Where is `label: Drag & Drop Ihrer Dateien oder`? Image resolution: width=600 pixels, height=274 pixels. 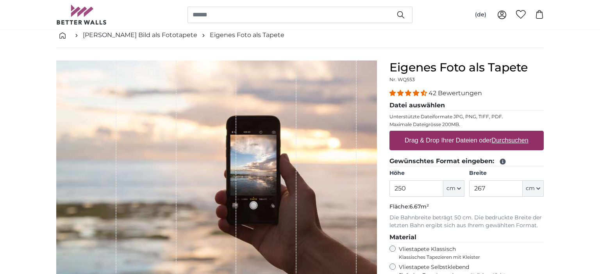
label: Drag & Drop Ihrer Dateien oder is located at coordinates (466, 141).